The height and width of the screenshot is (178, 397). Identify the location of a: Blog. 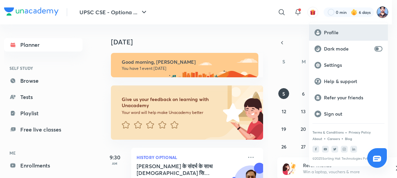
(349, 138).